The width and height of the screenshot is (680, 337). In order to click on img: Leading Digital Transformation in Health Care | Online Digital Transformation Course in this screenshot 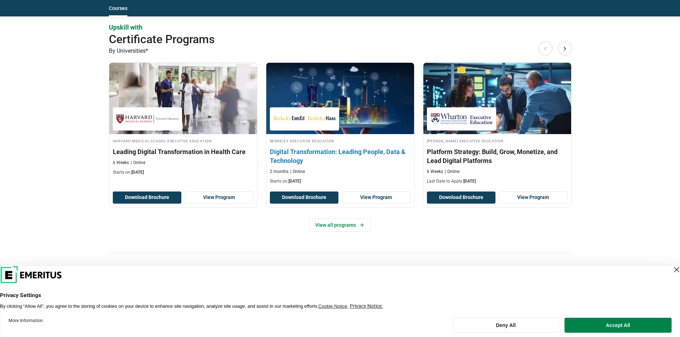, I will do `click(183, 98)`.